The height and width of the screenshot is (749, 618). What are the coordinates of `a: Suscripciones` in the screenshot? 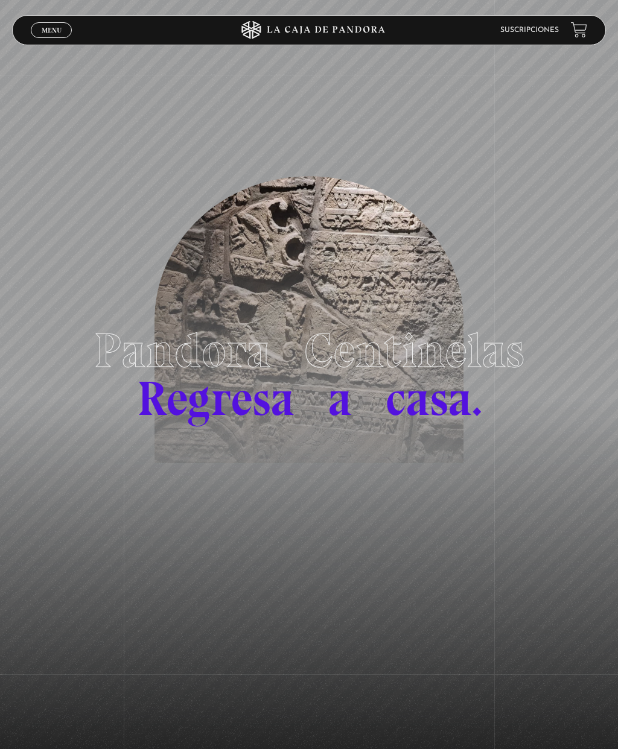 It's located at (529, 30).